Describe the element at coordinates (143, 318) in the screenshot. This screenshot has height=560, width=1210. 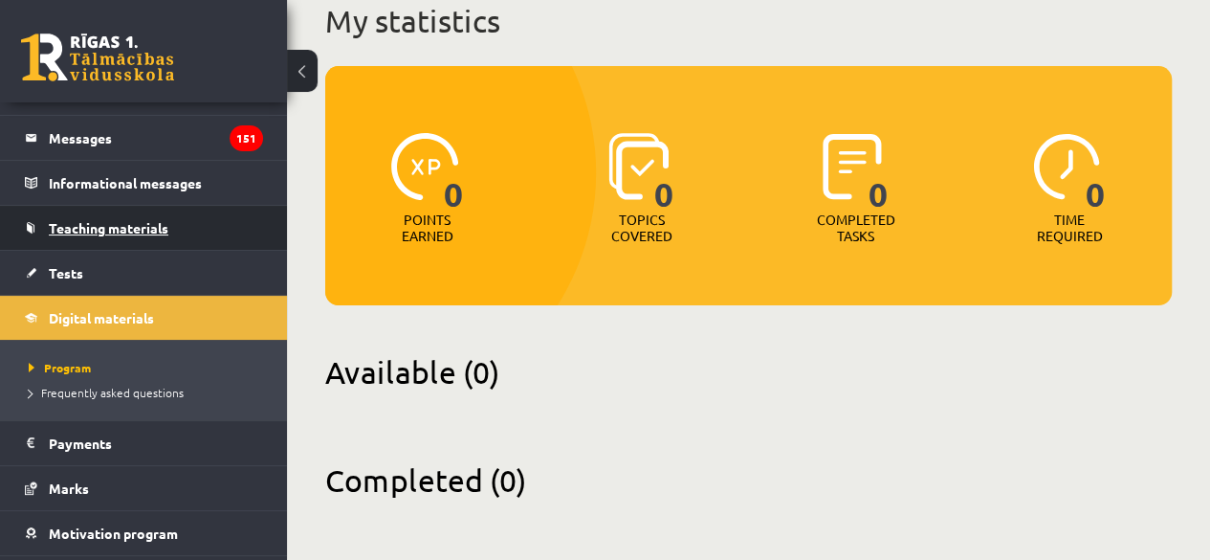
I see `a: Digital materials` at that location.